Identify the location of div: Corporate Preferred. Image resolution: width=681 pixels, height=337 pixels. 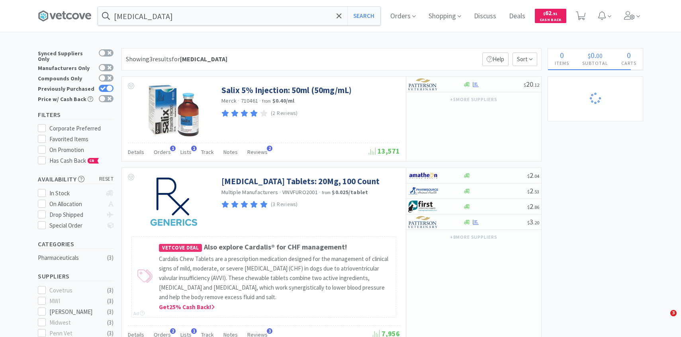
(82, 129).